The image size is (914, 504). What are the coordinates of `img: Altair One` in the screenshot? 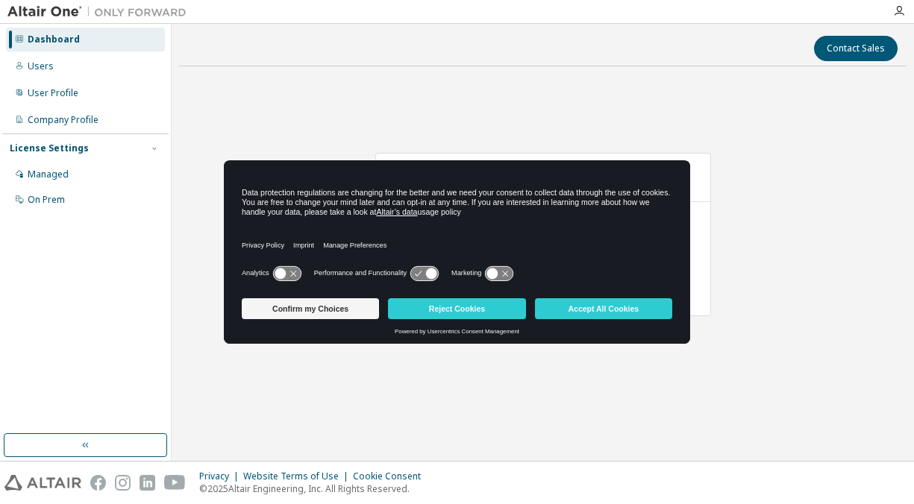 It's located at (101, 12).